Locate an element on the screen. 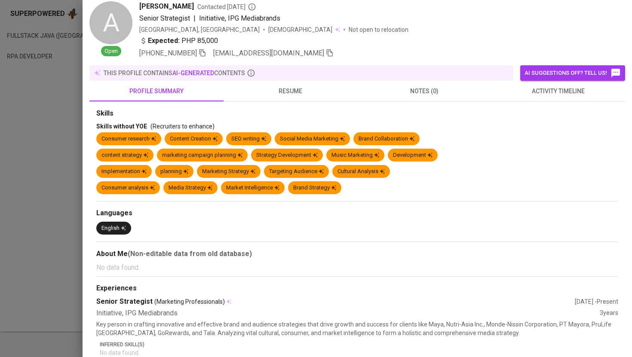  button: AI suggestions off? Tell us! is located at coordinates (572, 73).